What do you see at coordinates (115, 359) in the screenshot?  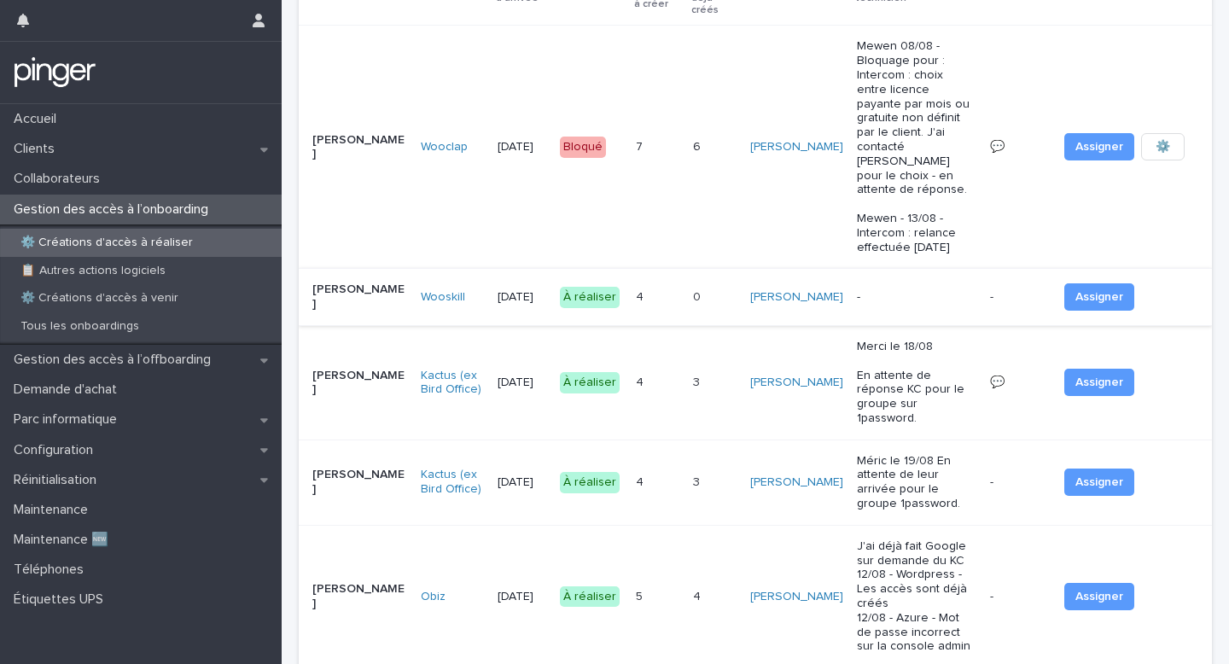 I see `p: Gestion des accès à l’offboarding` at bounding box center [115, 359].